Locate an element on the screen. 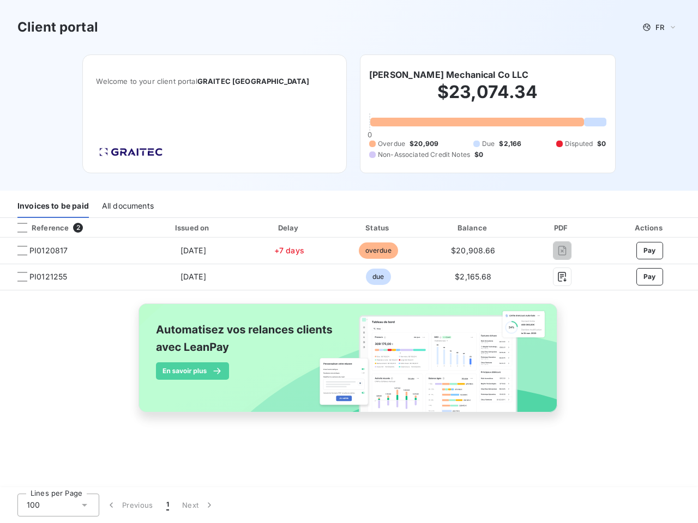 This screenshot has width=698, height=523. button: 1 is located at coordinates (167, 505).